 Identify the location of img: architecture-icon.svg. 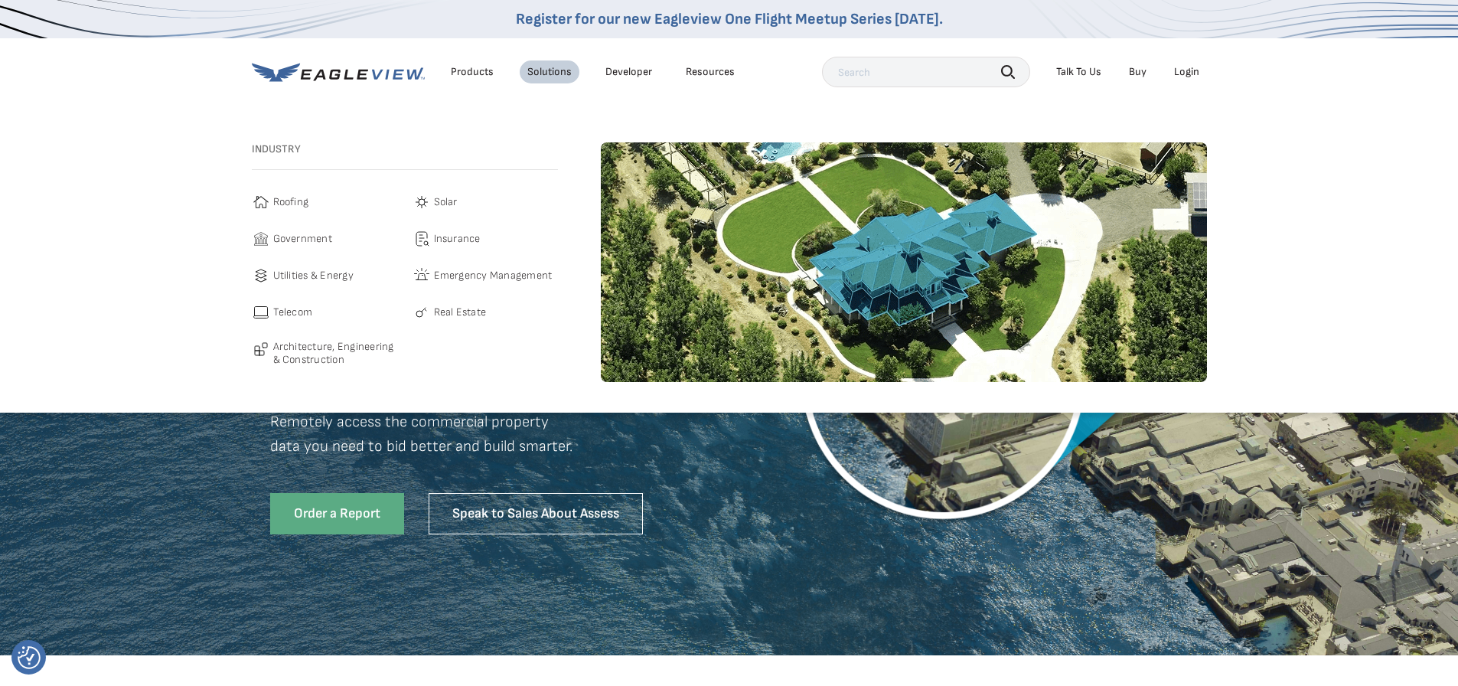
(261, 349).